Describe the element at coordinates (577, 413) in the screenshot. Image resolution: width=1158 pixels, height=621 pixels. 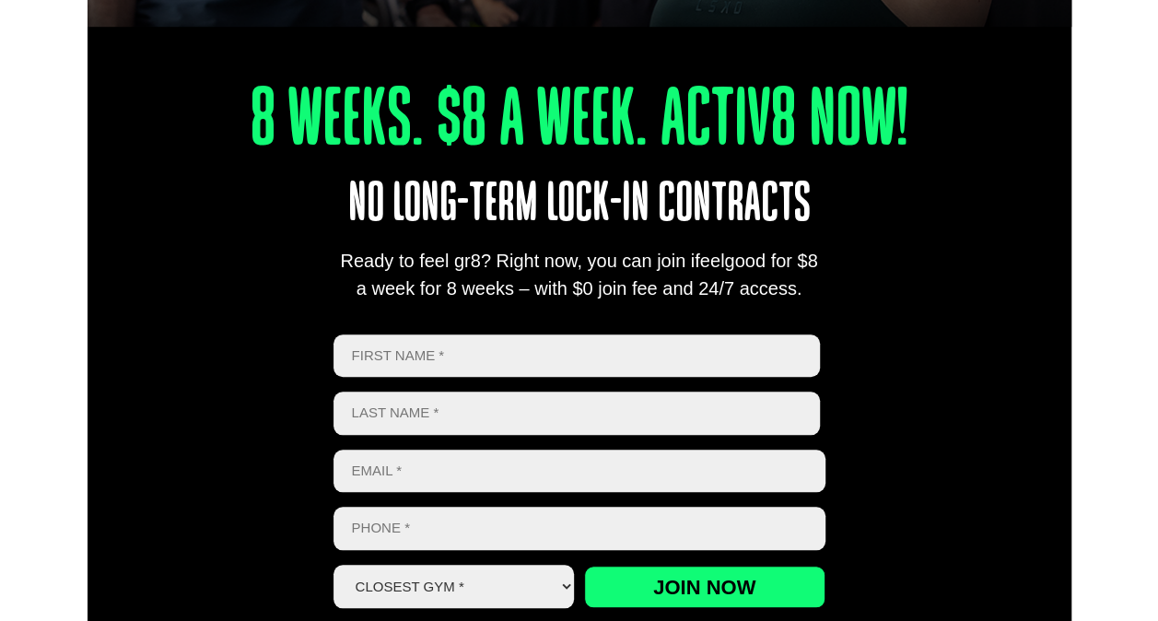
I see `input: Last name *` at that location.